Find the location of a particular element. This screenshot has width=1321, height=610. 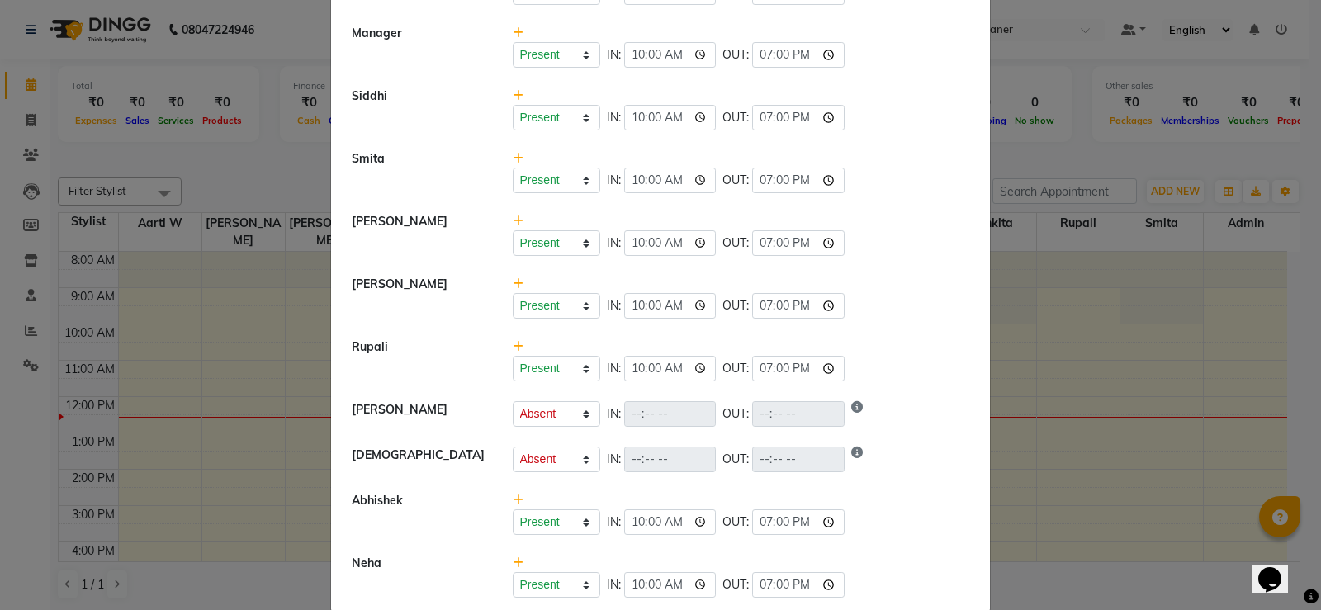

div: Rupali is located at coordinates (419, 360).